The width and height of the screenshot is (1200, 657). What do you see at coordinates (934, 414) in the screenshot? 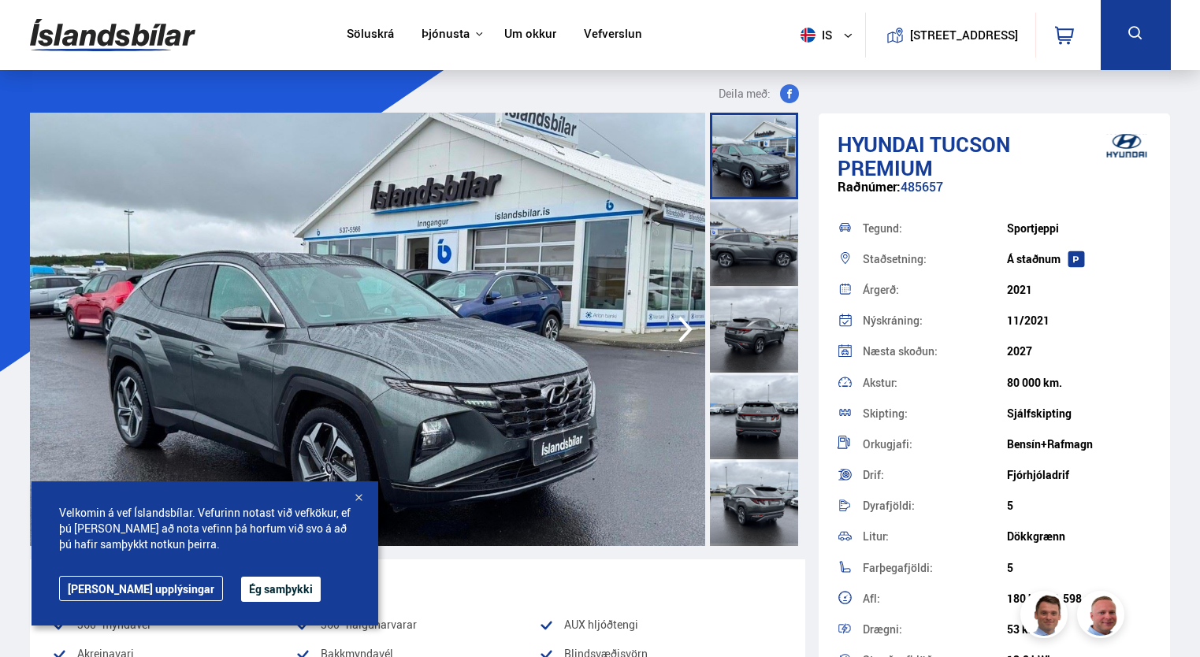
I see `div: Skipting:` at bounding box center [934, 414].